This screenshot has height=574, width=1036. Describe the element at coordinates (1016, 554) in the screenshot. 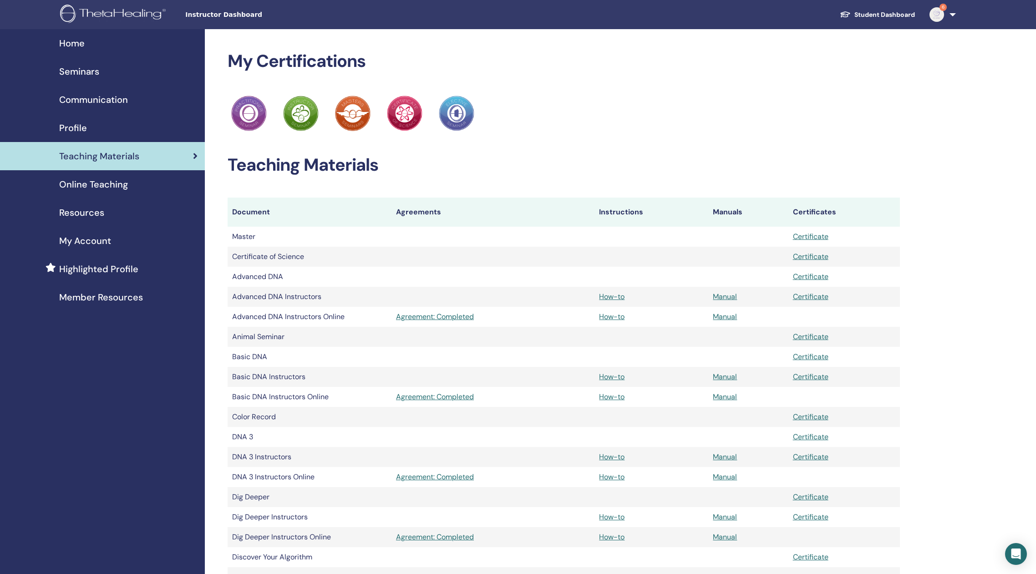

I see `div: Open Intercom Messenger` at that location.